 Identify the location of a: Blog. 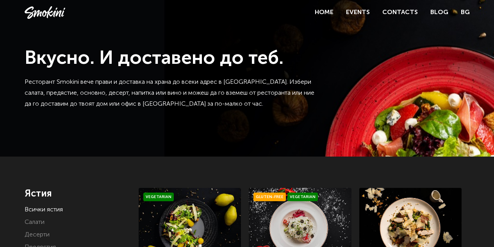
(440, 13).